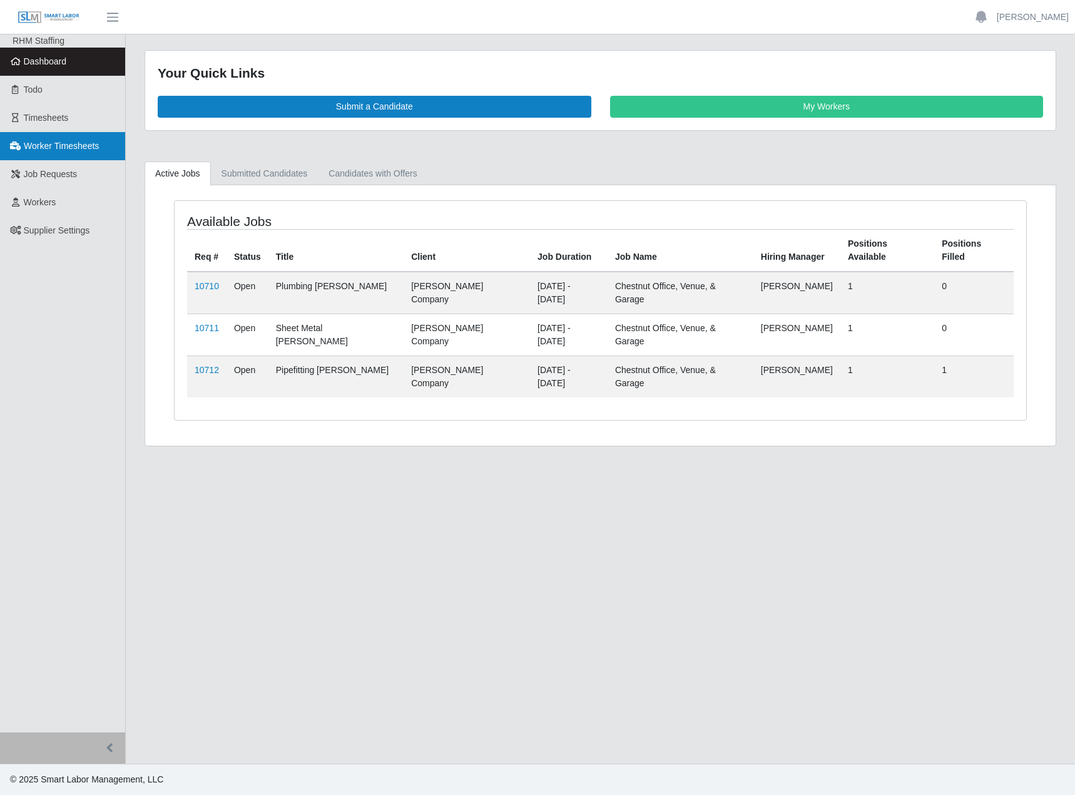  What do you see at coordinates (974, 250) in the screenshot?
I see `th: Positions Filled` at bounding box center [974, 250].